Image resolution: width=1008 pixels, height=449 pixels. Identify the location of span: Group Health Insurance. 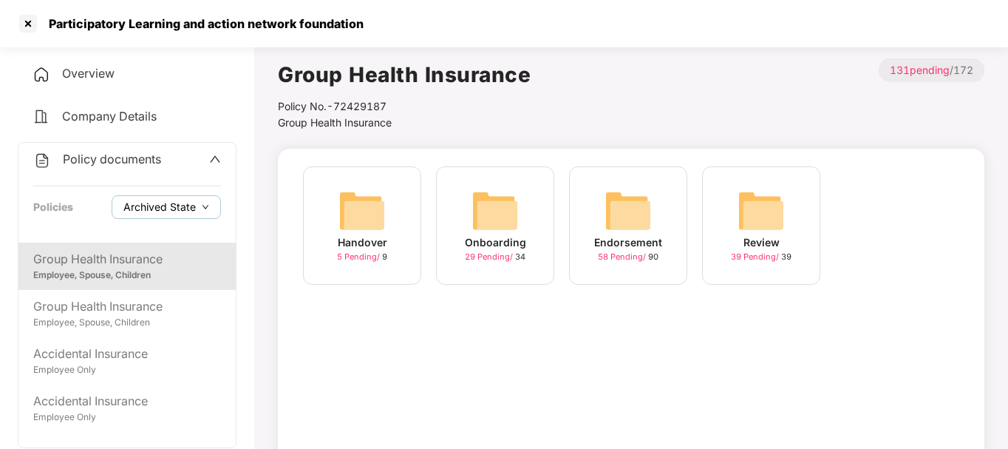
(335, 122).